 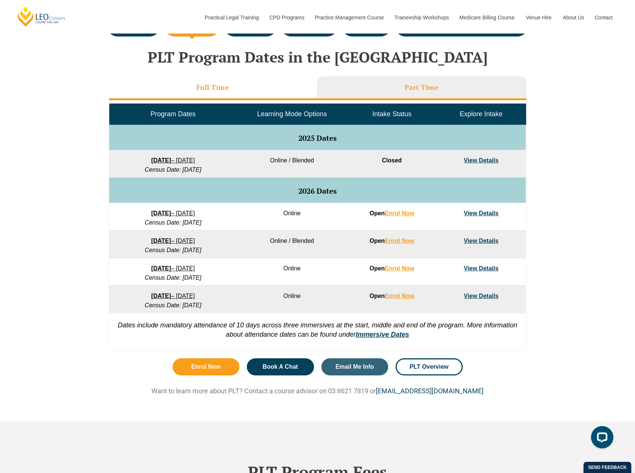 I want to click on a: About Us, so click(x=573, y=18).